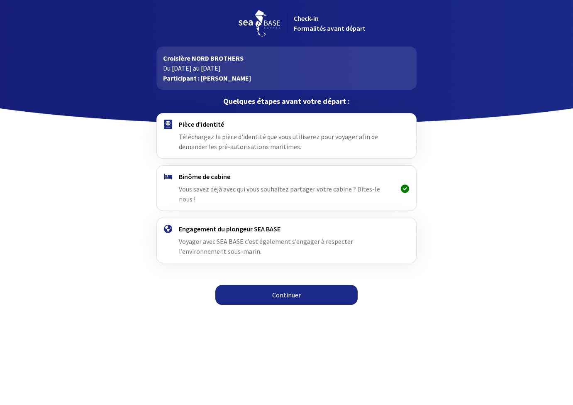 Image resolution: width=573 pixels, height=405 pixels. I want to click on img: passport.svg, so click(168, 124).